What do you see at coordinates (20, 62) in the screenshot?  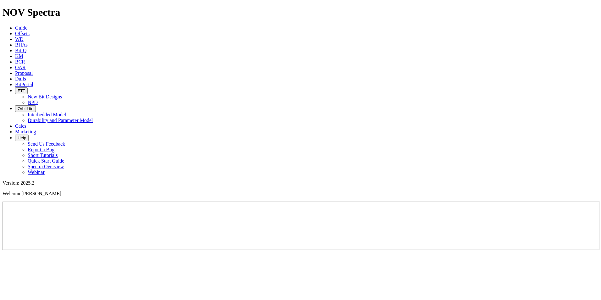 I see `span: BCR` at bounding box center [20, 62].